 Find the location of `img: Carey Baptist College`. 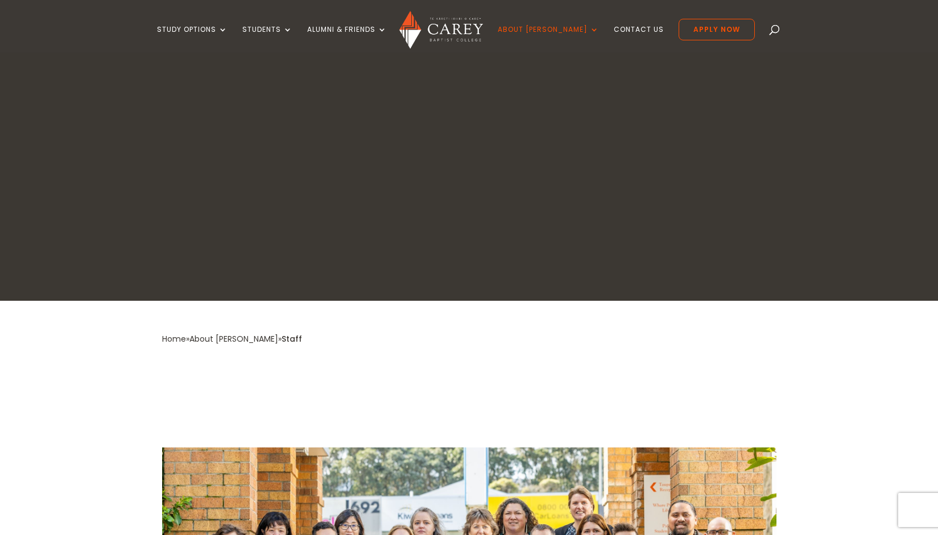

img: Carey Baptist College is located at coordinates (441, 30).